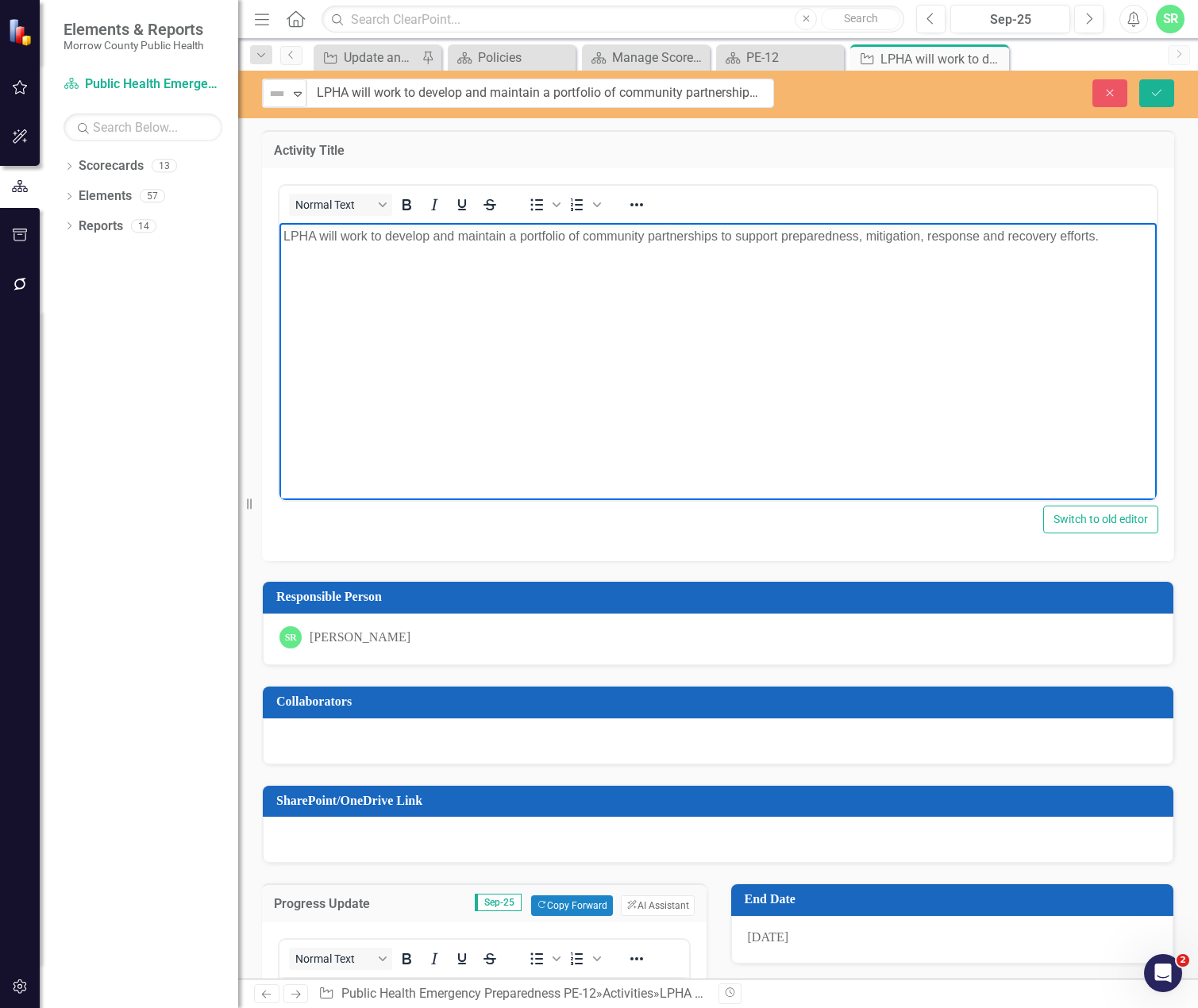 The width and height of the screenshot is (1198, 1008). Describe the element at coordinates (152, 196) in the screenshot. I see `div: 57` at that location.